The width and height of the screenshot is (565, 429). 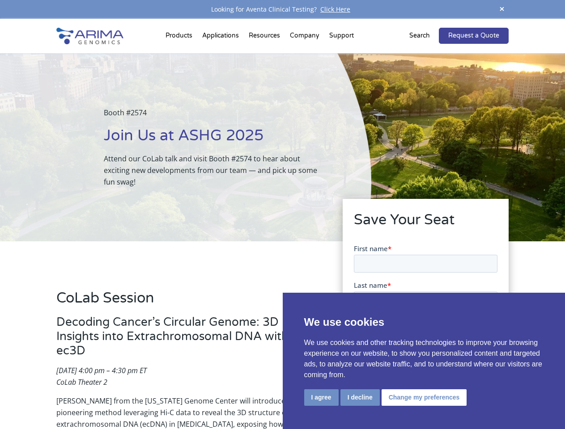 What do you see at coordinates (424, 359) in the screenshot?
I see `p: We use cookies and other tracking technologies to improve your browsing experience on our website...` at bounding box center [424, 359].